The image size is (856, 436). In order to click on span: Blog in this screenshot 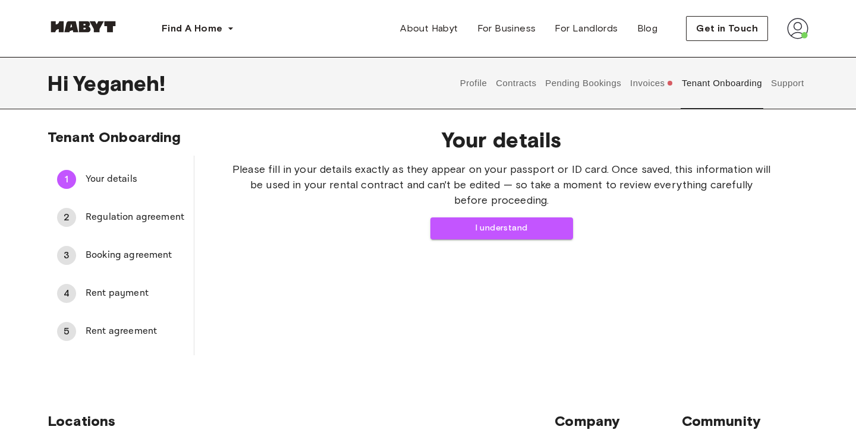, I will do `click(647, 29)`.